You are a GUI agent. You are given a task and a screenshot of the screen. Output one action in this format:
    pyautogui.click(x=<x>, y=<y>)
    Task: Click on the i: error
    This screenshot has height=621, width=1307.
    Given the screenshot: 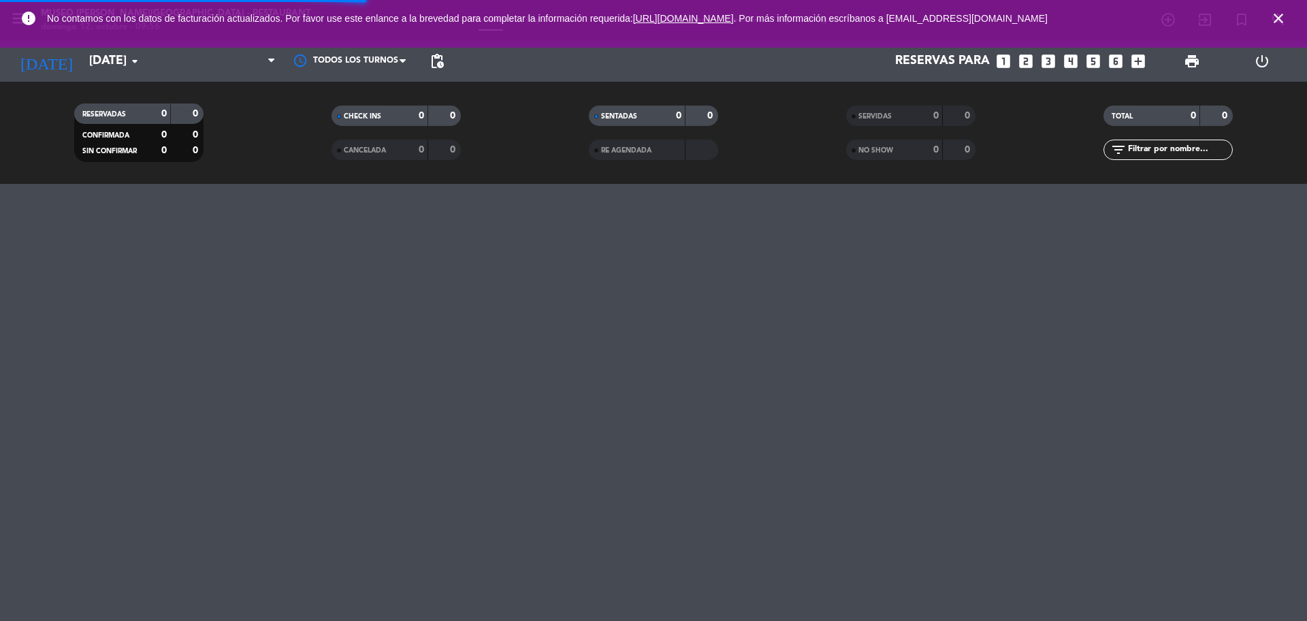 What is the action you would take?
    pyautogui.click(x=29, y=18)
    